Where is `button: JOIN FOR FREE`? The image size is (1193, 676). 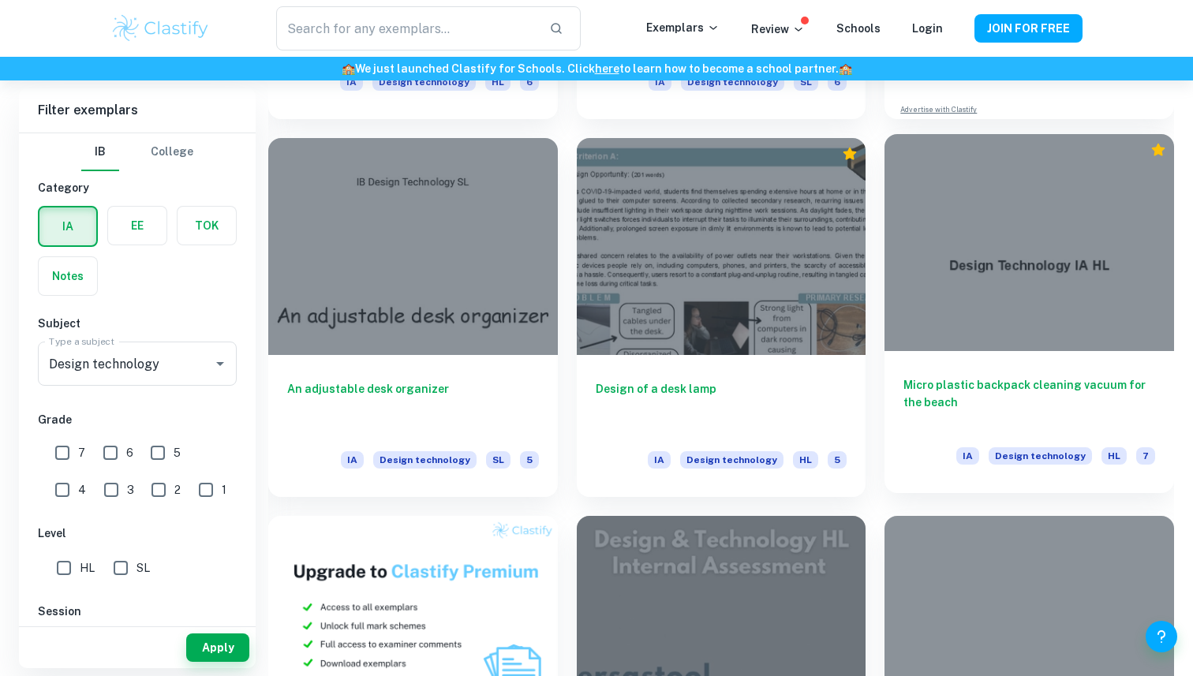 button: JOIN FOR FREE is located at coordinates (1028, 28).